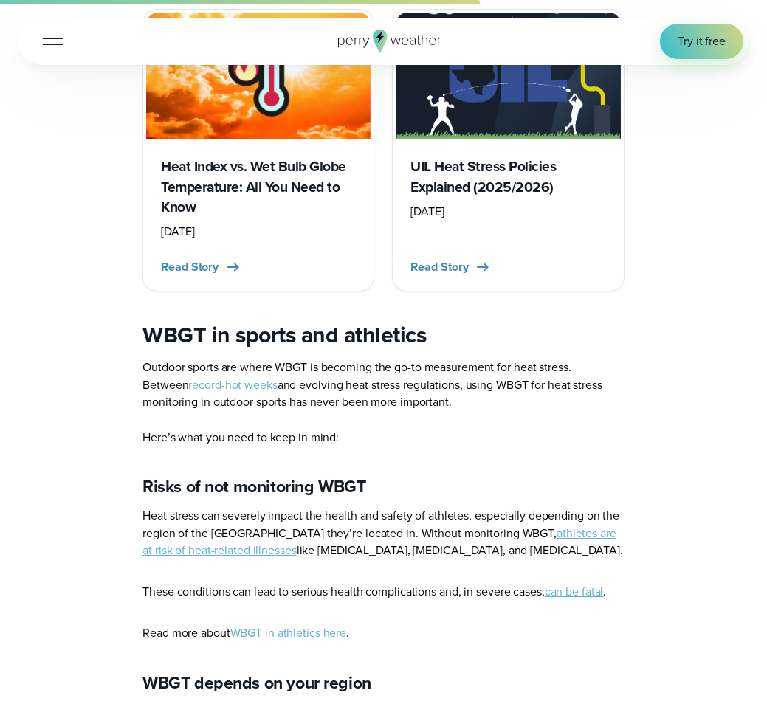  Describe the element at coordinates (232, 384) in the screenshot. I see `a: record-hot weeks` at that location.